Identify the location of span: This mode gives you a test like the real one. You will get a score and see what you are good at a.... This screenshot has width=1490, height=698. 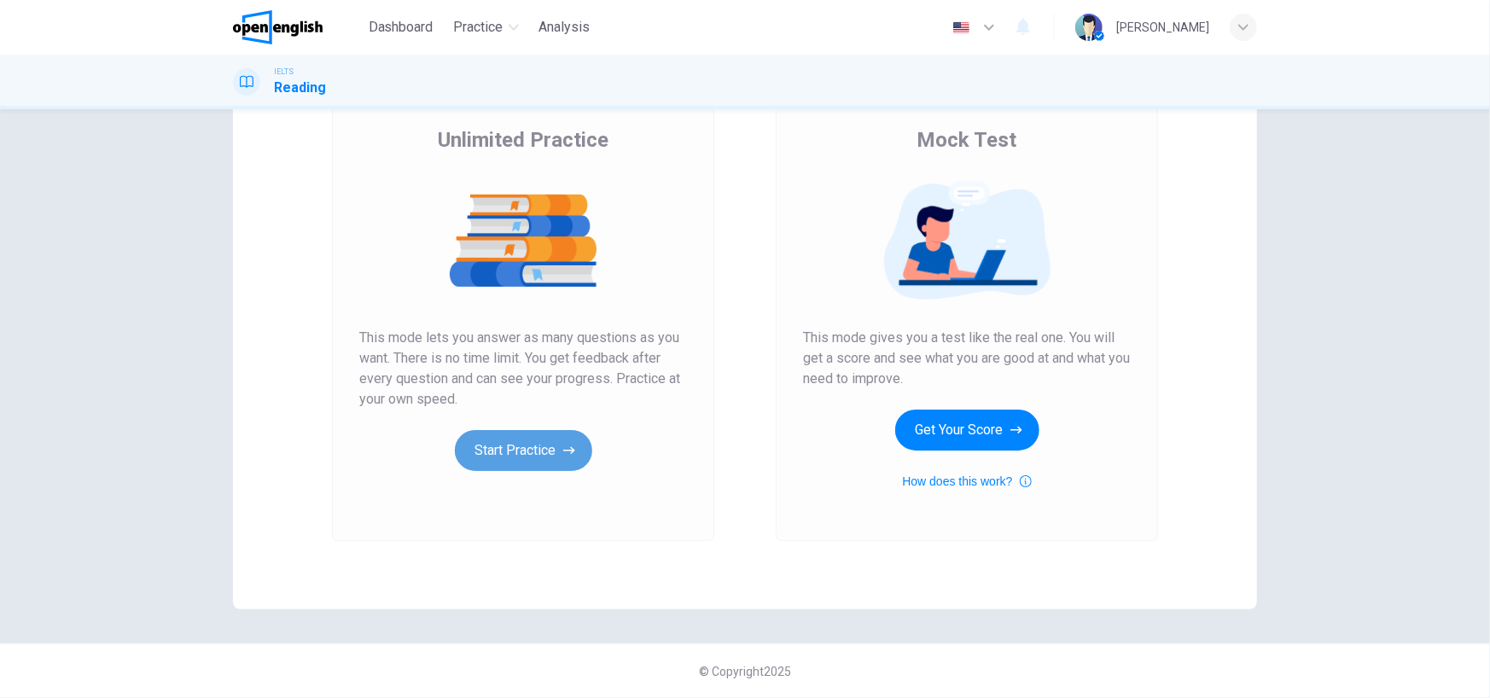
(967, 358).